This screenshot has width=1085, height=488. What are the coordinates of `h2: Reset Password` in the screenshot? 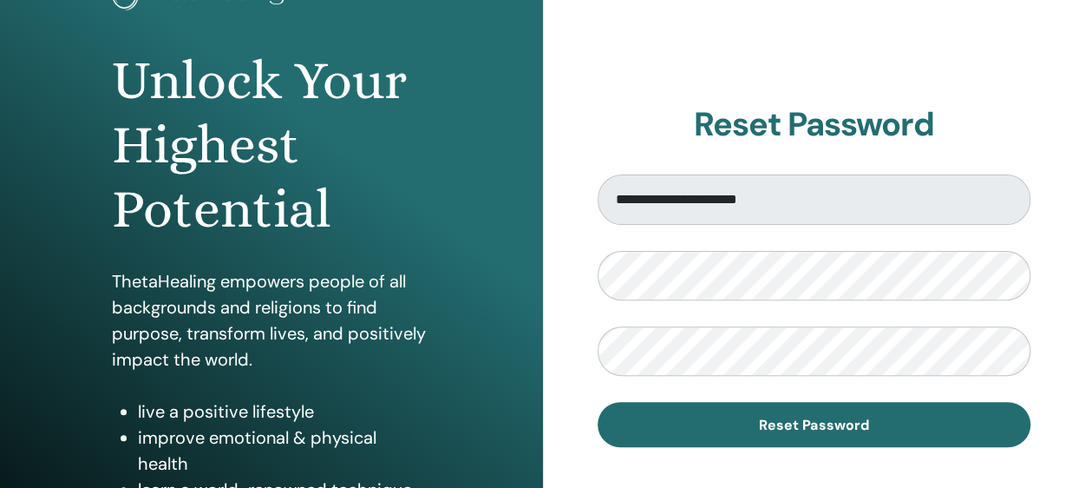 It's located at (815, 125).